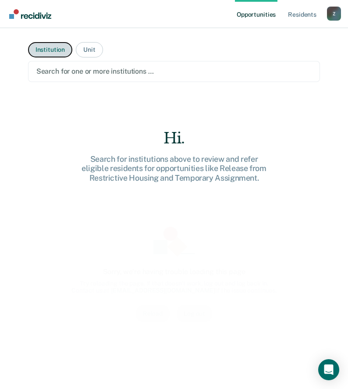  Describe the element at coordinates (329, 370) in the screenshot. I see `div: Open Intercom Messenger` at that location.